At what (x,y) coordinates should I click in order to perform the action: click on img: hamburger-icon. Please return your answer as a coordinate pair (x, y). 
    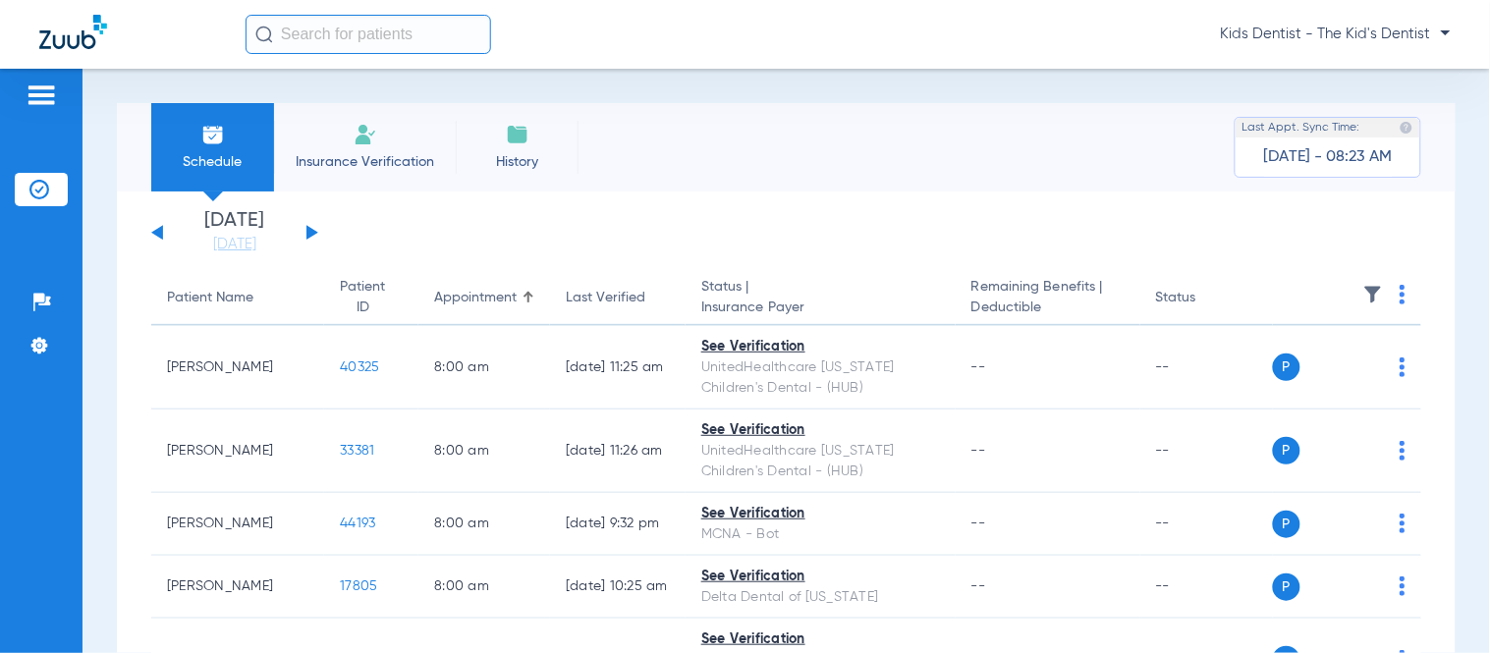
    Looking at the image, I should click on (41, 95).